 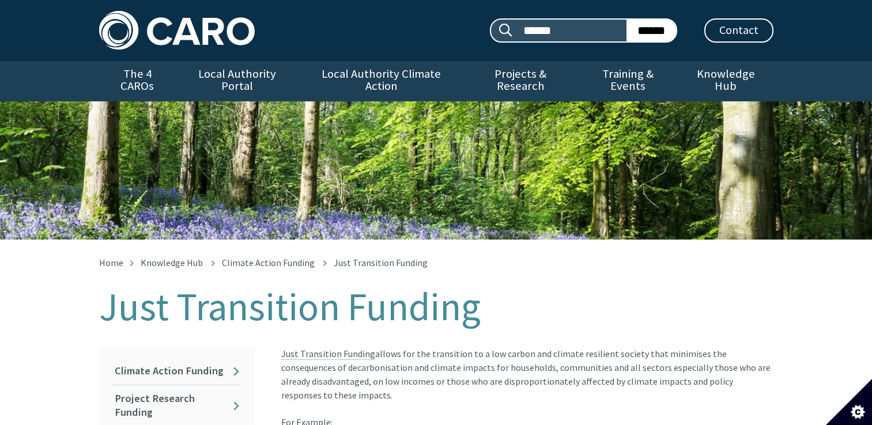 I want to click on a: Projects & Research, so click(x=520, y=81).